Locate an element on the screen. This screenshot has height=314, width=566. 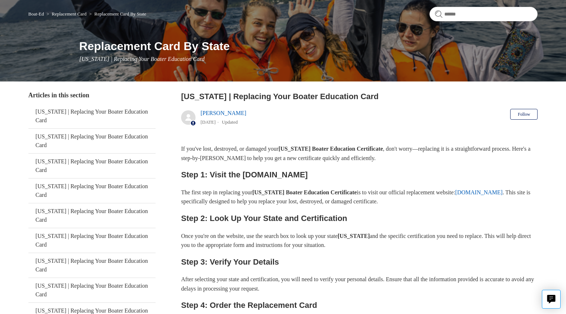
input: Search is located at coordinates (484, 14).